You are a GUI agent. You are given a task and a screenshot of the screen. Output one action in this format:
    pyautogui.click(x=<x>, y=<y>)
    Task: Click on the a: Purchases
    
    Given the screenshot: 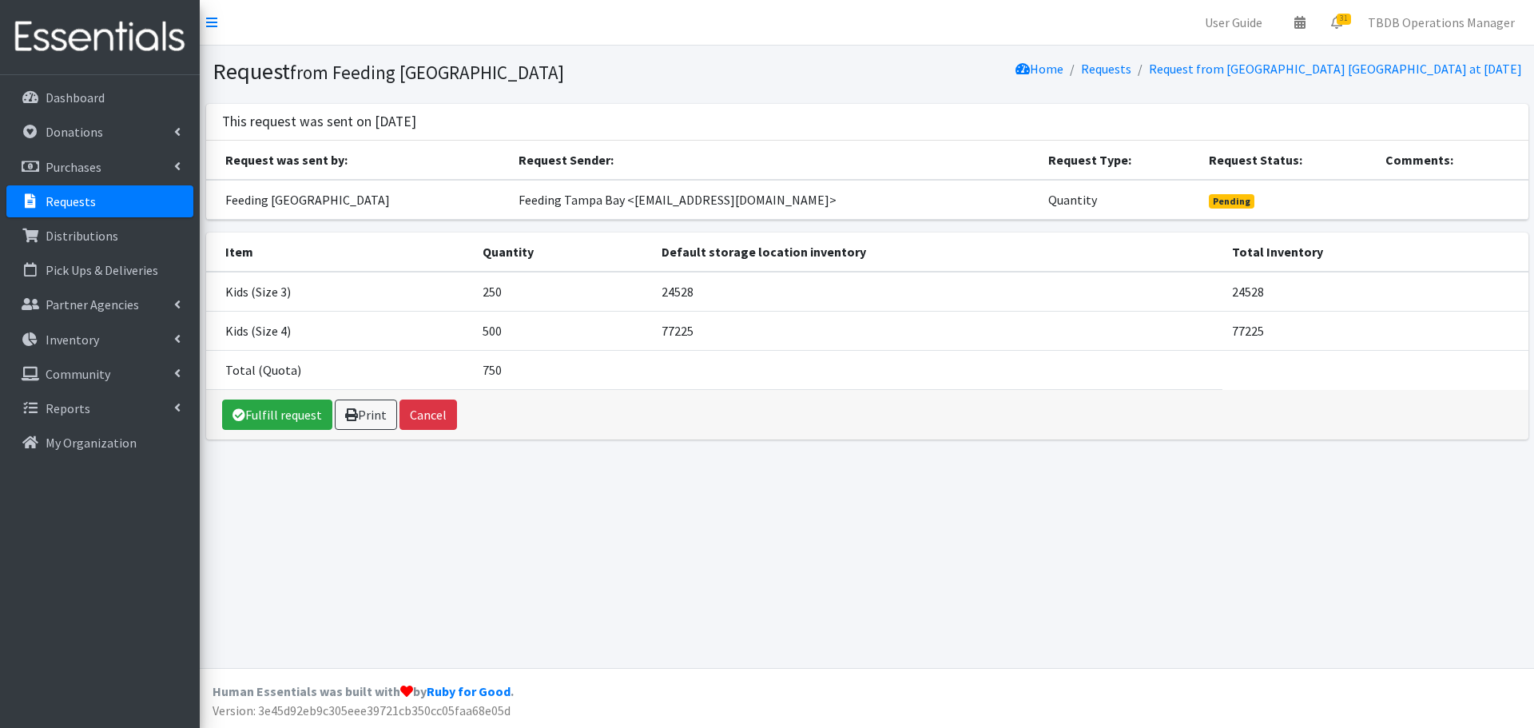 What is the action you would take?
    pyautogui.click(x=100, y=167)
    